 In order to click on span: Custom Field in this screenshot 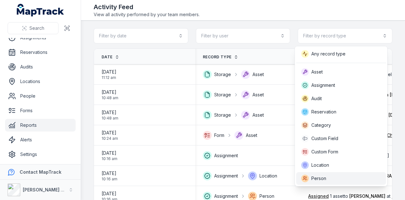, I will do `click(324, 138)`.